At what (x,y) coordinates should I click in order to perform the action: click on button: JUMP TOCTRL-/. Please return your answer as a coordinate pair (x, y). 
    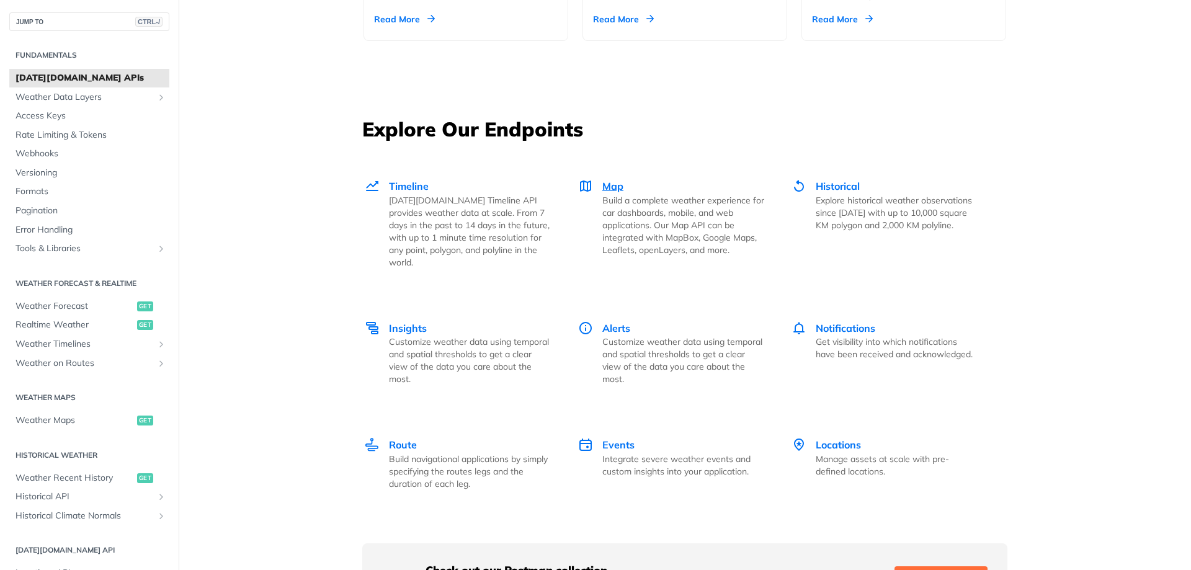
    Looking at the image, I should click on (89, 22).